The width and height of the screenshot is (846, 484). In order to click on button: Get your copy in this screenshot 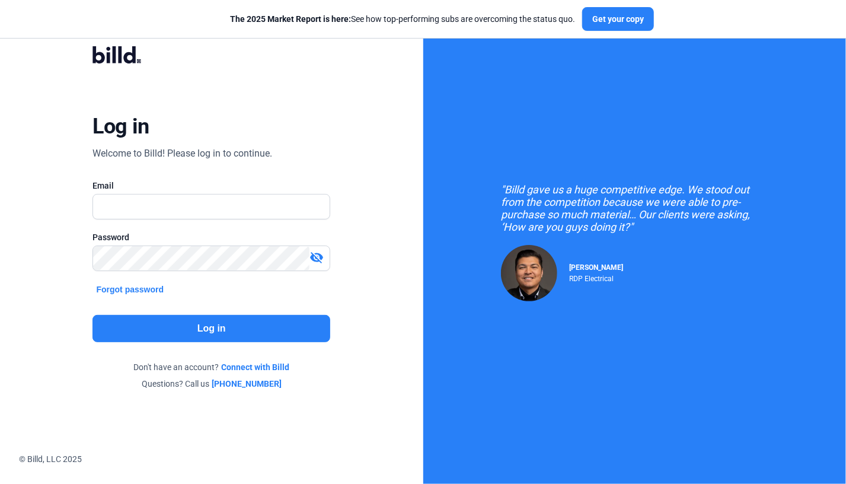, I will do `click(618, 19)`.